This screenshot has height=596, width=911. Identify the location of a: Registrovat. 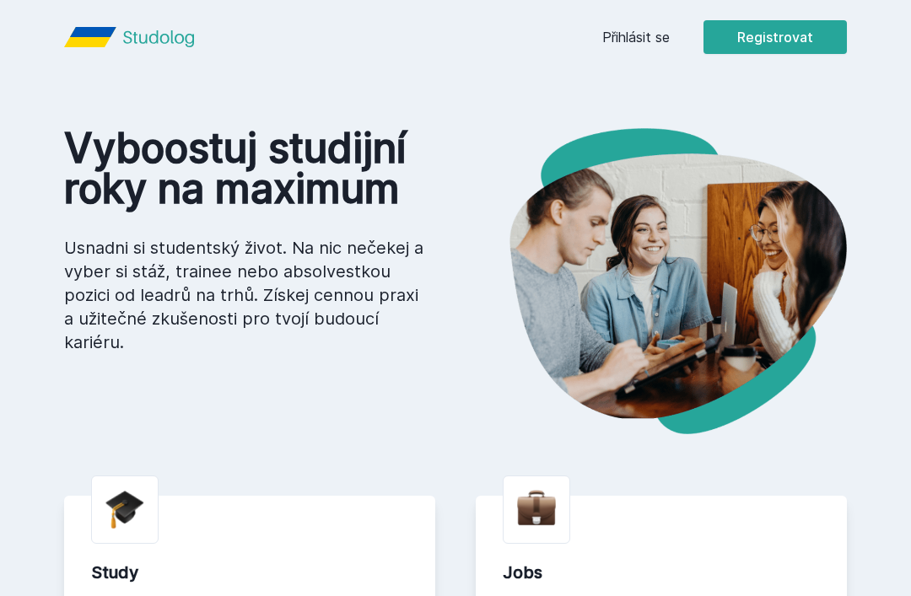
(775, 37).